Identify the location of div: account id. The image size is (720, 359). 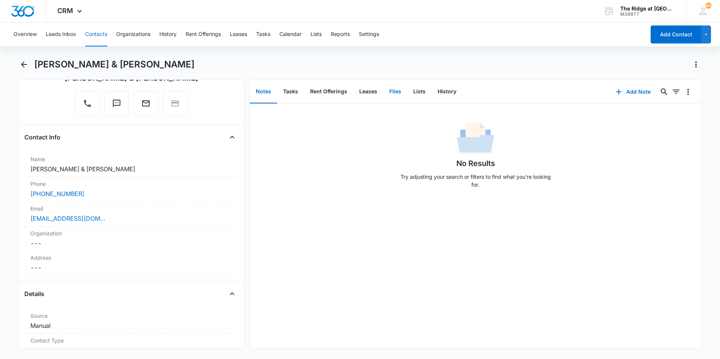
(648, 14).